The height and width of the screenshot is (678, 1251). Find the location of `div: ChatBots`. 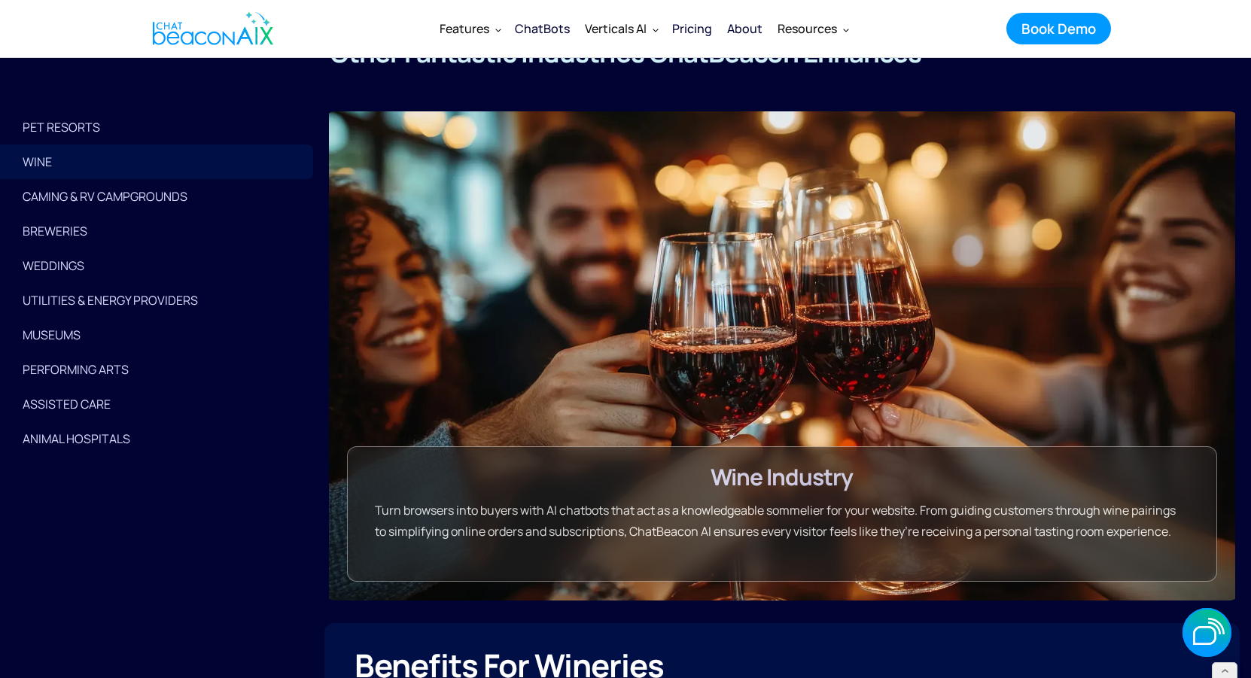

div: ChatBots is located at coordinates (542, 29).